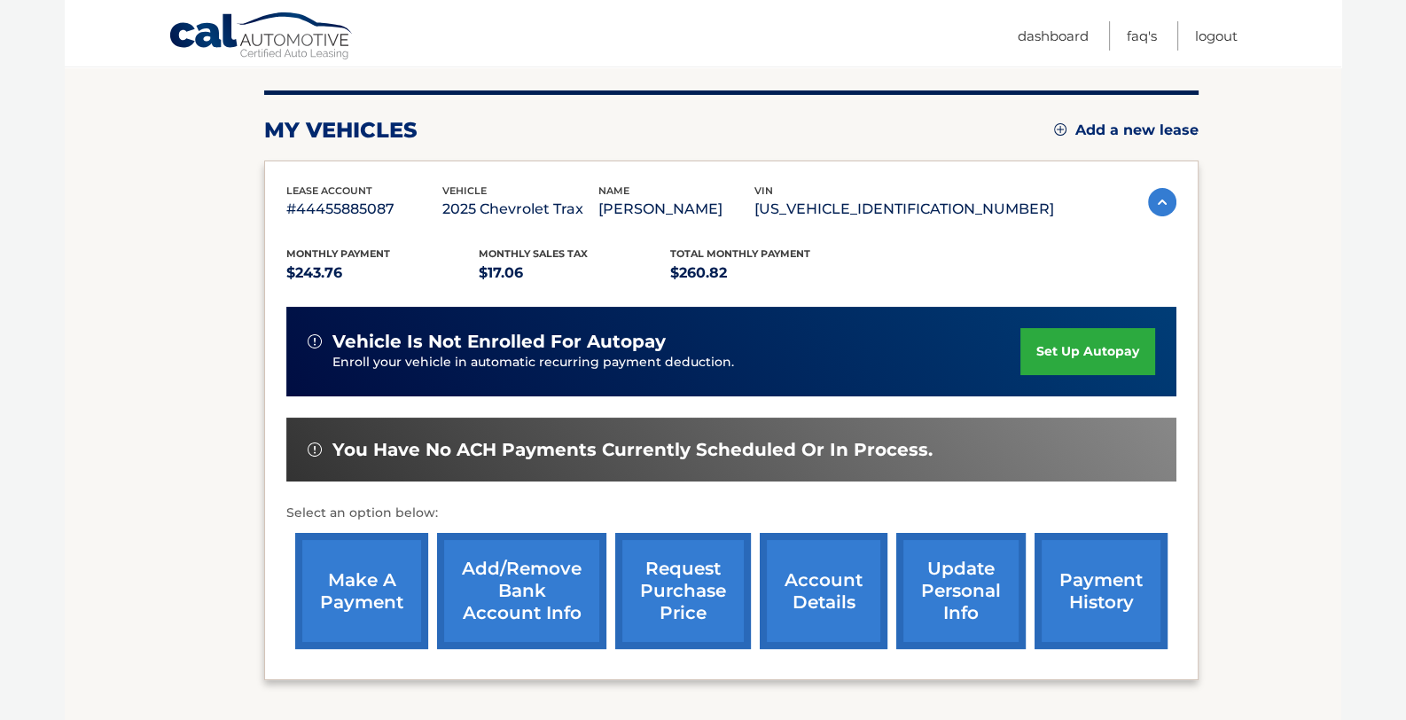  Describe the element at coordinates (262, 37) in the screenshot. I see `a: Cal Automotive` at that location.